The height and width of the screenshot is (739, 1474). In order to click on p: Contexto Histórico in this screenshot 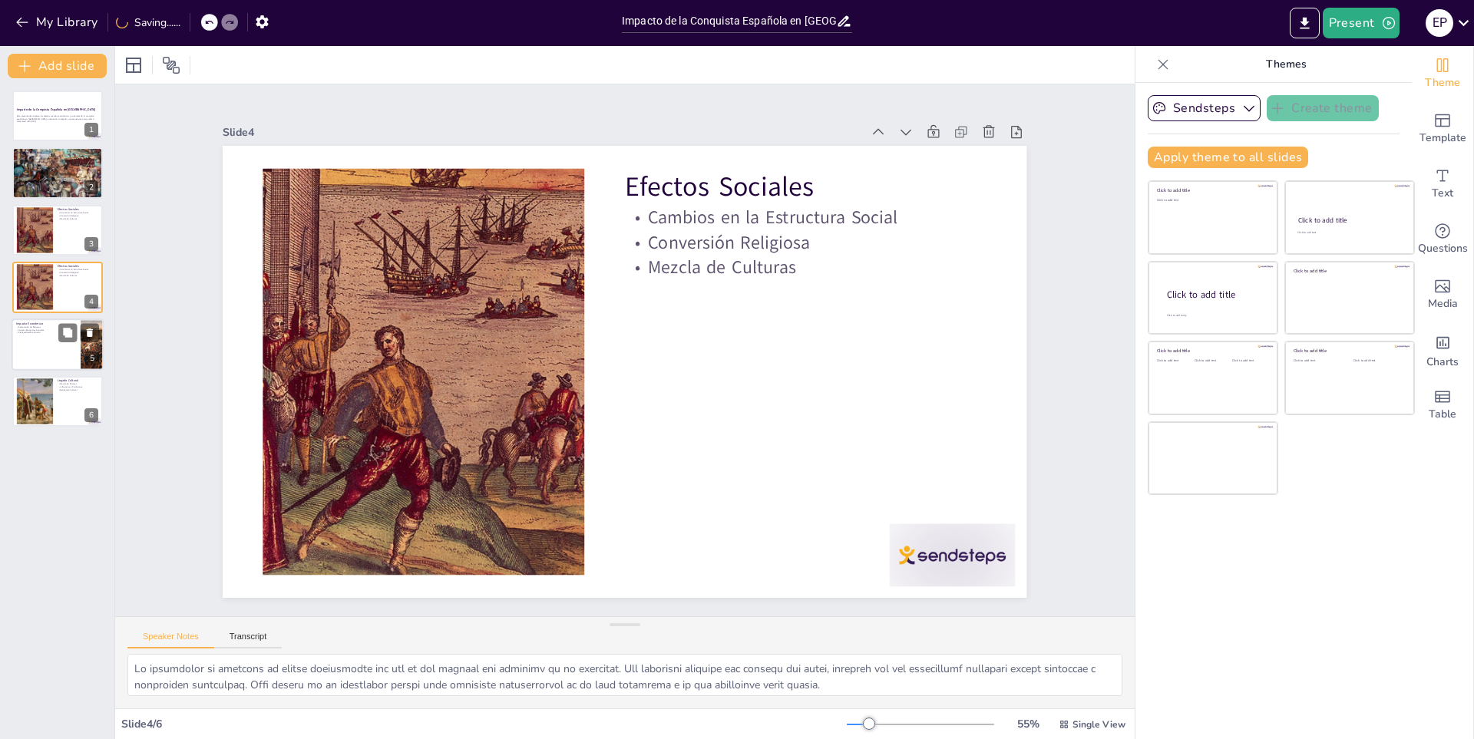, I will do `click(58, 153)`.